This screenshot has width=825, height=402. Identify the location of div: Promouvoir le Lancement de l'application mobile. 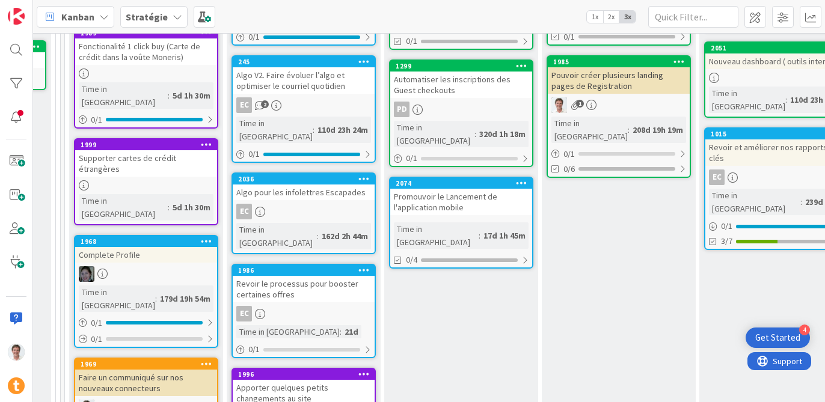
(461, 202).